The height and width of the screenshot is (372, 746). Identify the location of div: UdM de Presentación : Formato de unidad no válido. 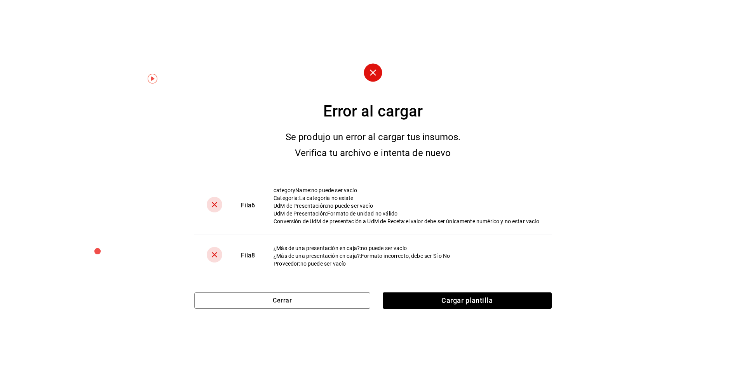
(407, 214).